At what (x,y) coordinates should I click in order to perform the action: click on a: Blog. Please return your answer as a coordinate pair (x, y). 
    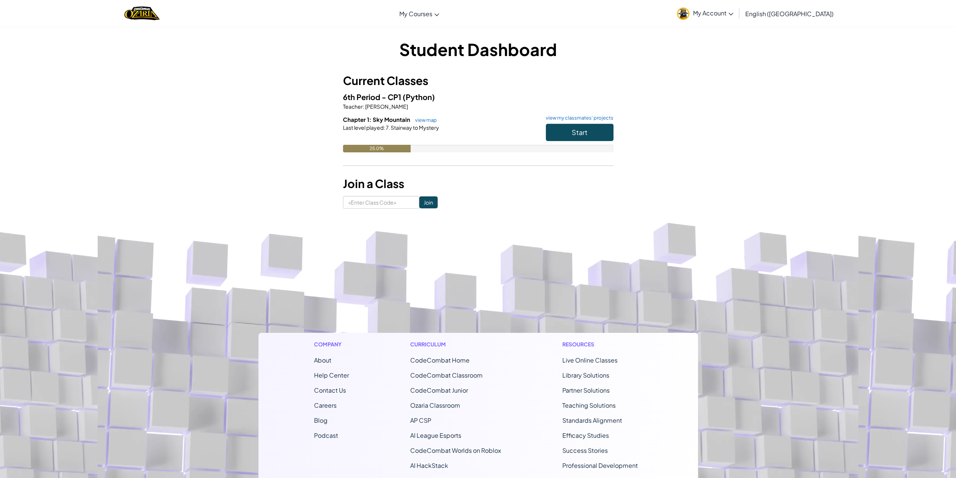
    Looking at the image, I should click on (321, 420).